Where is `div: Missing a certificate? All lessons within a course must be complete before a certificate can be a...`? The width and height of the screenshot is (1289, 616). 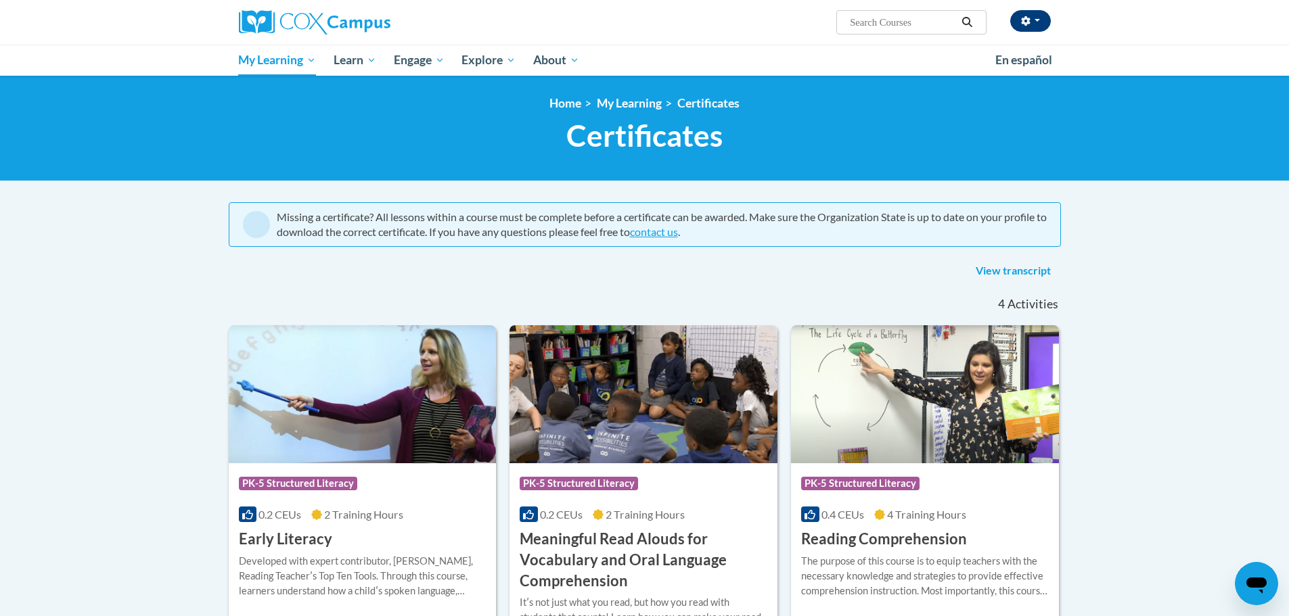 div: Missing a certificate? All lessons within a course must be complete before a certificate can be a... is located at coordinates (662, 225).